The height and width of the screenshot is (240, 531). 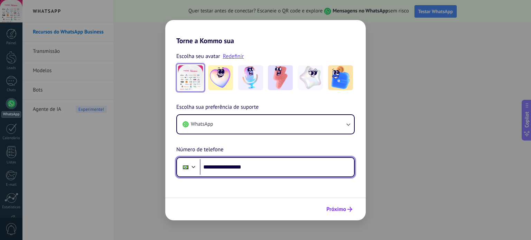 I want to click on img: -4.jpeg, so click(x=310, y=78).